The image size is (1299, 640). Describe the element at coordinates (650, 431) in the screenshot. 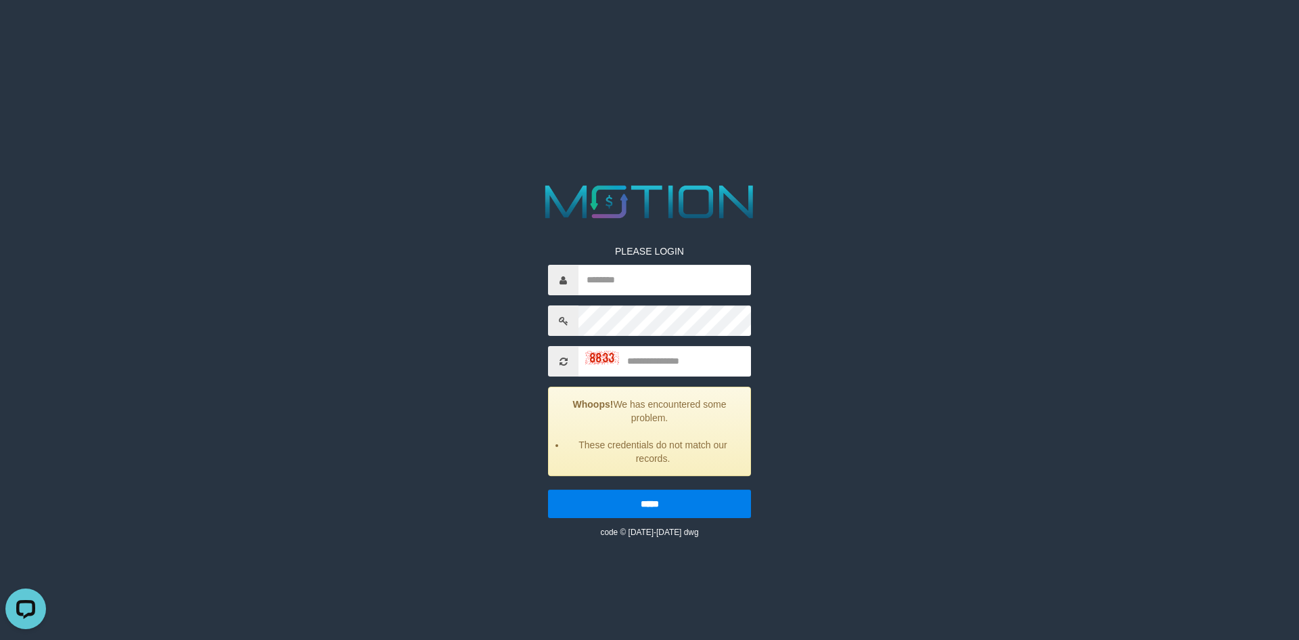

I see `div: We has encountered some problem.` at that location.